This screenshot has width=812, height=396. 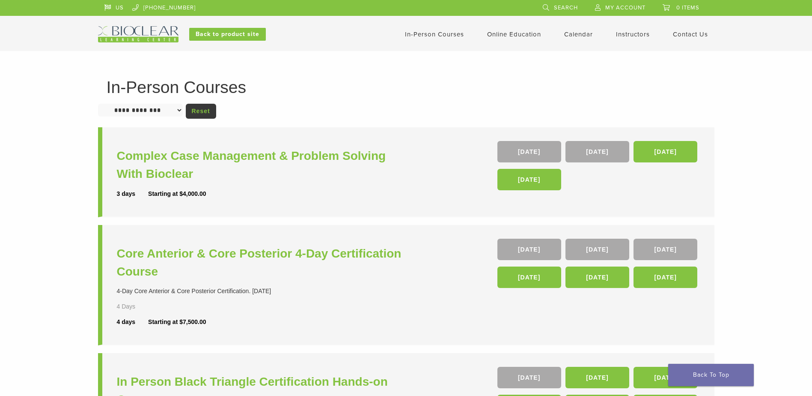 I want to click on div: 4 days, so click(x=133, y=322).